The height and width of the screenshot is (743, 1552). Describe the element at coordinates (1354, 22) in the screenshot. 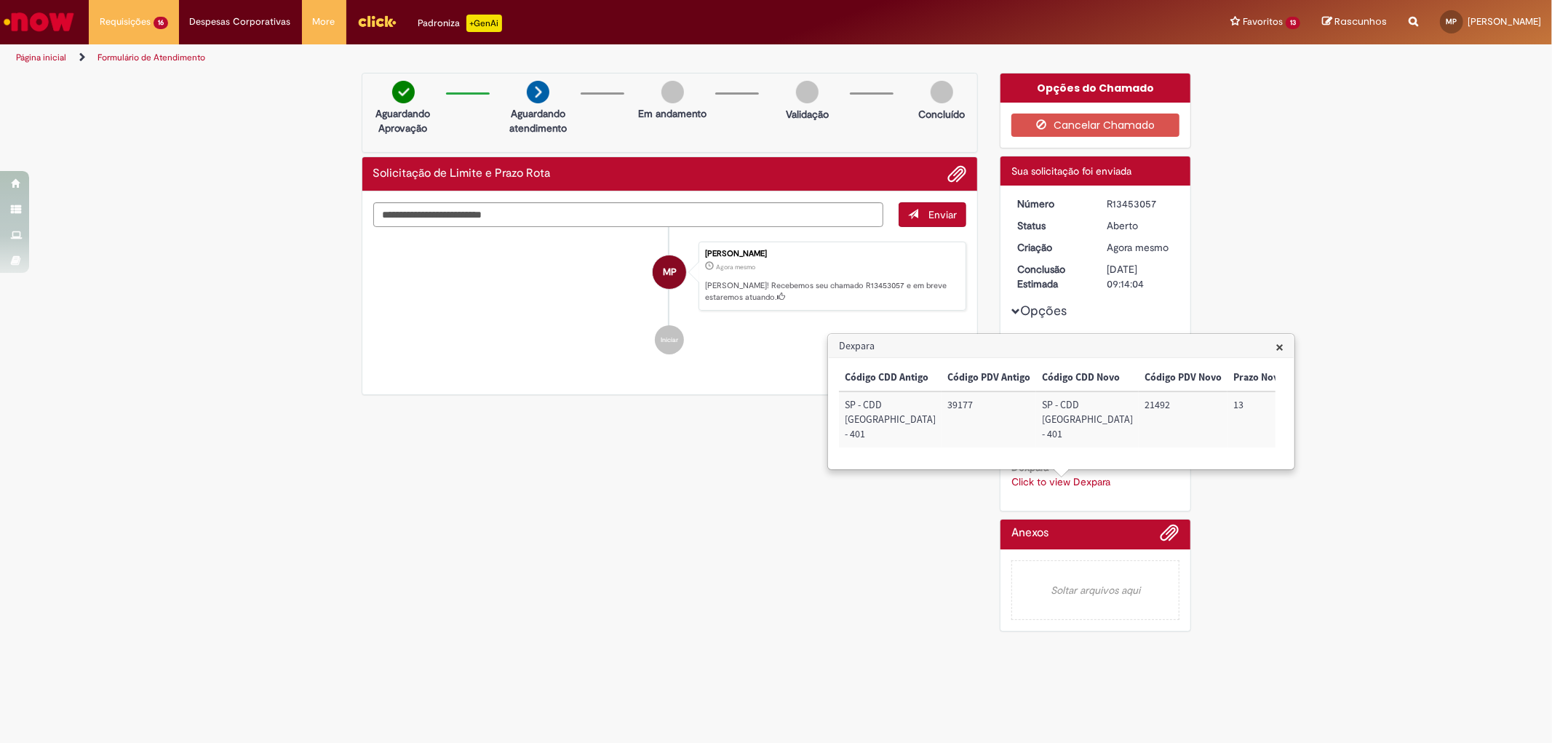

I see `a: Rascunhos` at that location.